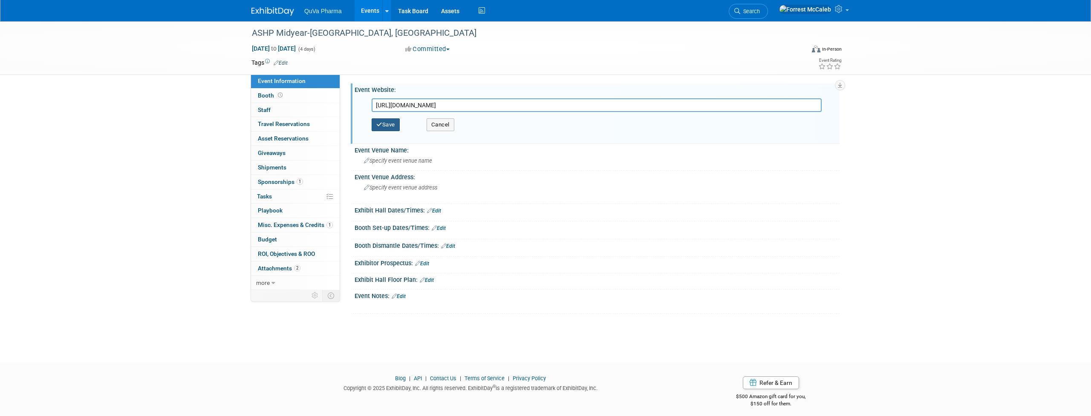  I want to click on div: $500 Amazon gift card for you,, so click(771, 398).